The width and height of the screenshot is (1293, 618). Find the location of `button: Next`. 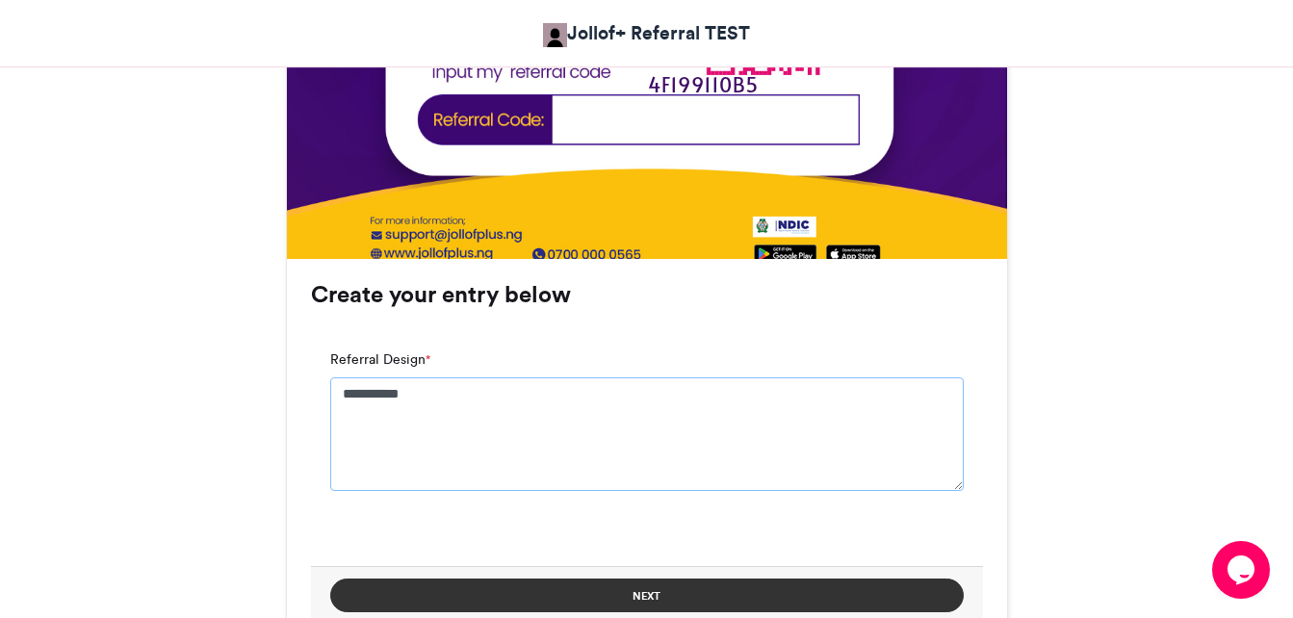

button: Next is located at coordinates (647, 595).